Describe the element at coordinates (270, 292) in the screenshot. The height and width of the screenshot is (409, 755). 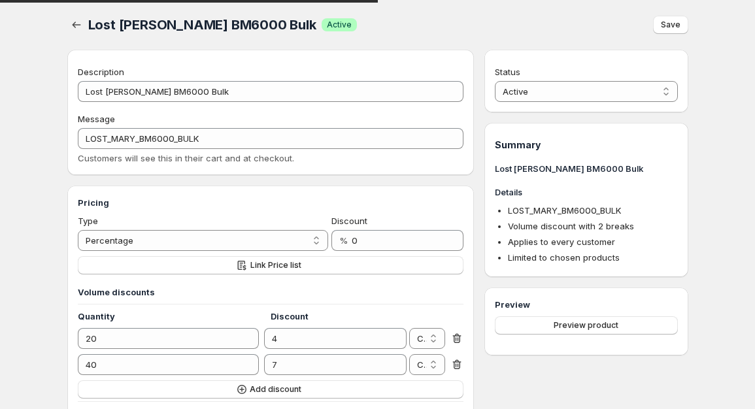
I see `h3: Volume discounts` at that location.